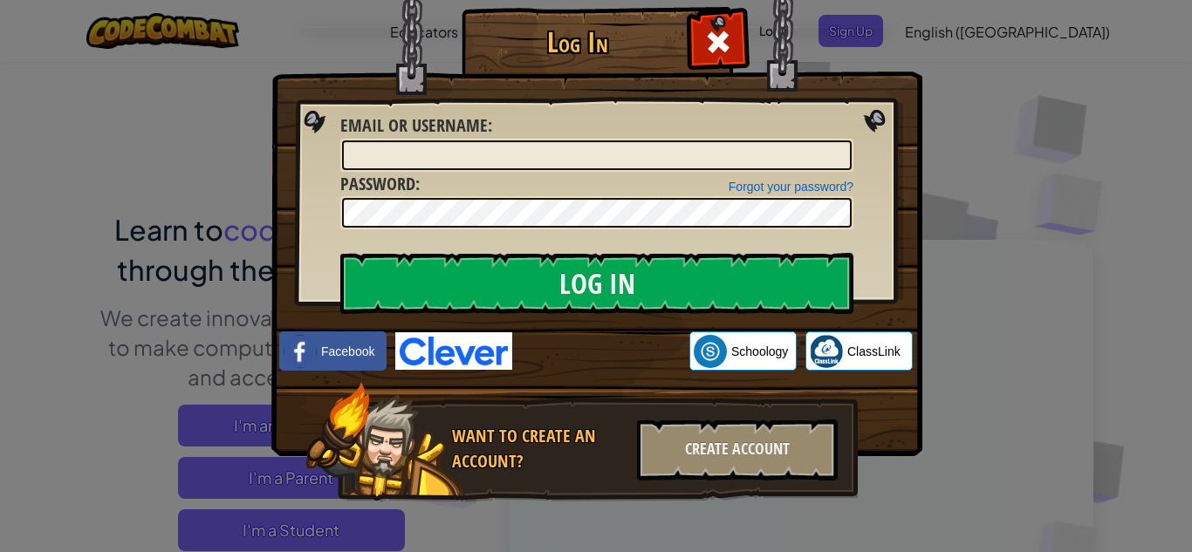 This screenshot has height=552, width=1192. What do you see at coordinates (873, 352) in the screenshot?
I see `span: ClassLink` at bounding box center [873, 352].